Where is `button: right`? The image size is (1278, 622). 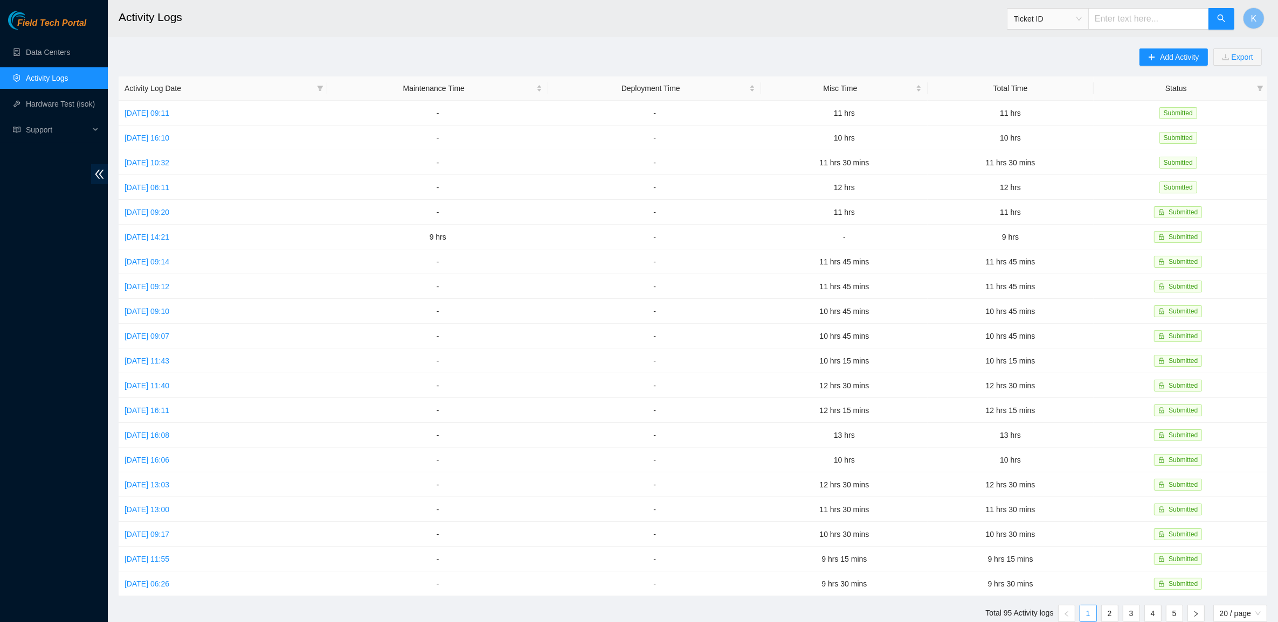 button: right is located at coordinates (1196, 614).